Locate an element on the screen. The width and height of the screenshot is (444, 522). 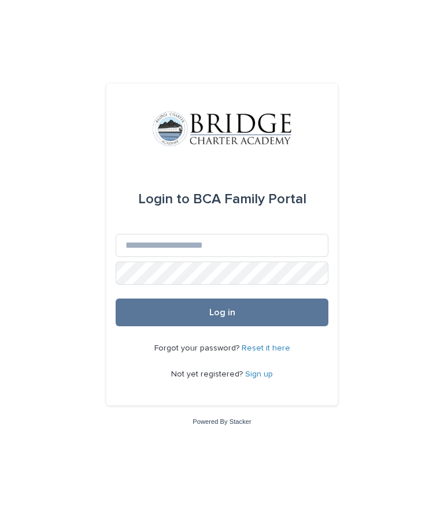
a: Reset it here is located at coordinates (266, 348).